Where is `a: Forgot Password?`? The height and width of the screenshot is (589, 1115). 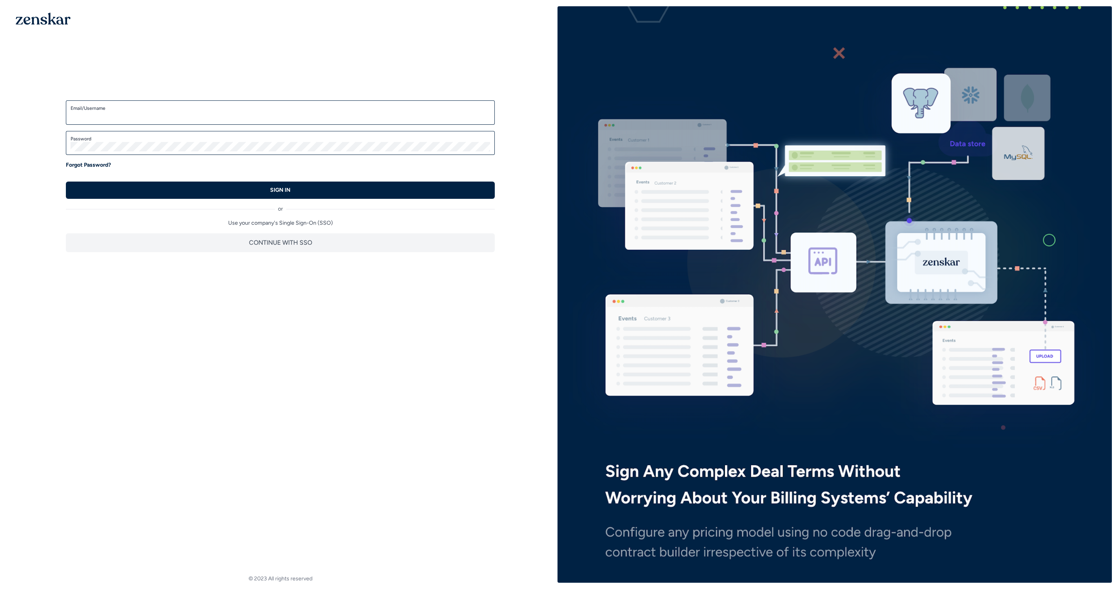 a: Forgot Password? is located at coordinates (88, 165).